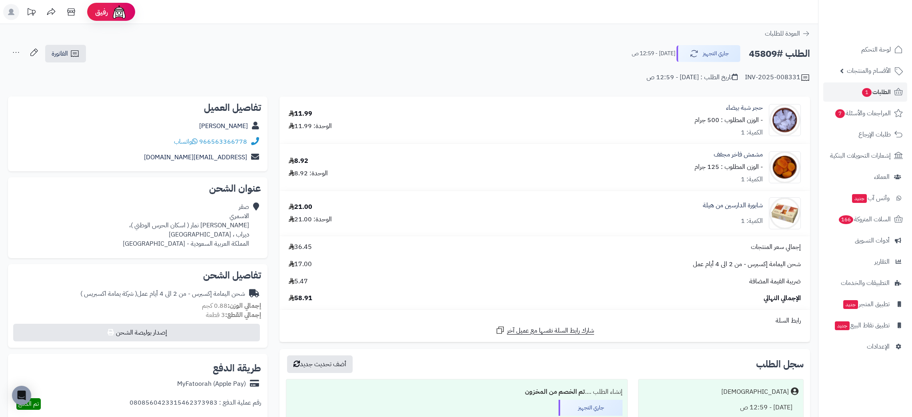 The image size is (912, 417). Describe the element at coordinates (777, 78) in the screenshot. I see `div: INV-2025-008331` at that location.